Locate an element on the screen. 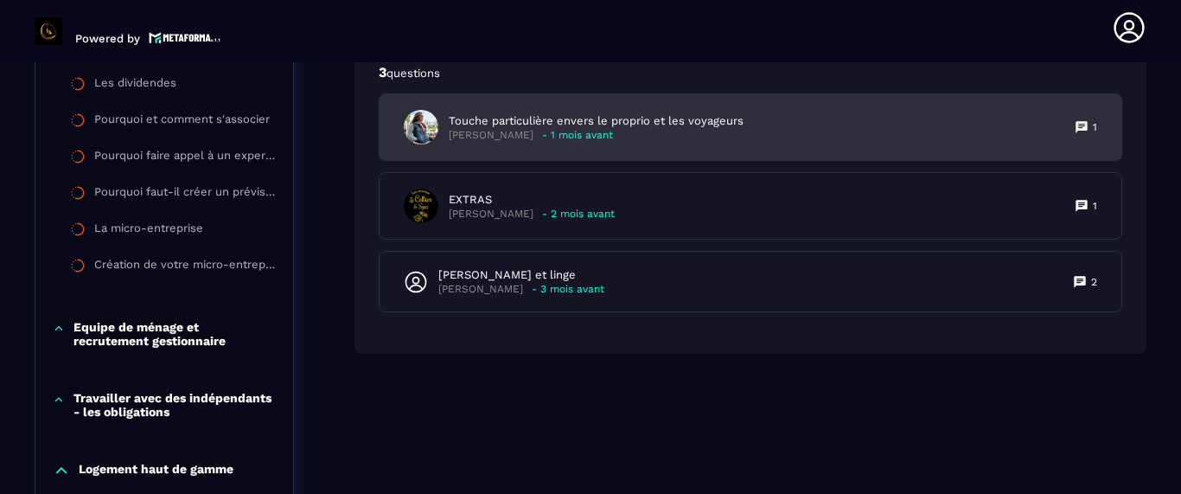  img: logo is located at coordinates (185, 37).